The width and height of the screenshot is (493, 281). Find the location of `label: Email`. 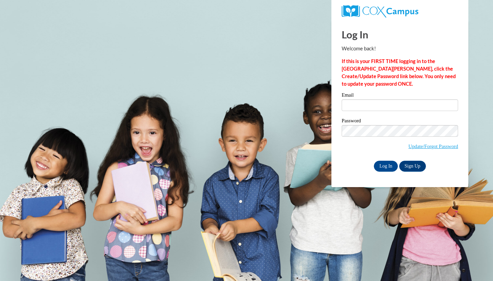

label: Email is located at coordinates (400, 96).